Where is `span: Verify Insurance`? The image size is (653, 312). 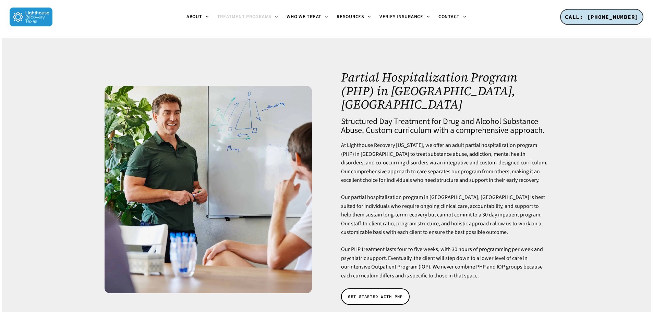
span: Verify Insurance is located at coordinates (401, 17).